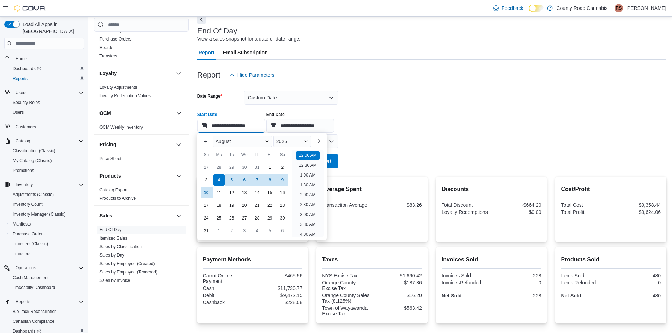 Image resolution: width=672 pixels, height=333 pixels. Describe the element at coordinates (27, 69) in the screenshot. I see `span: Dashboards` at that location.